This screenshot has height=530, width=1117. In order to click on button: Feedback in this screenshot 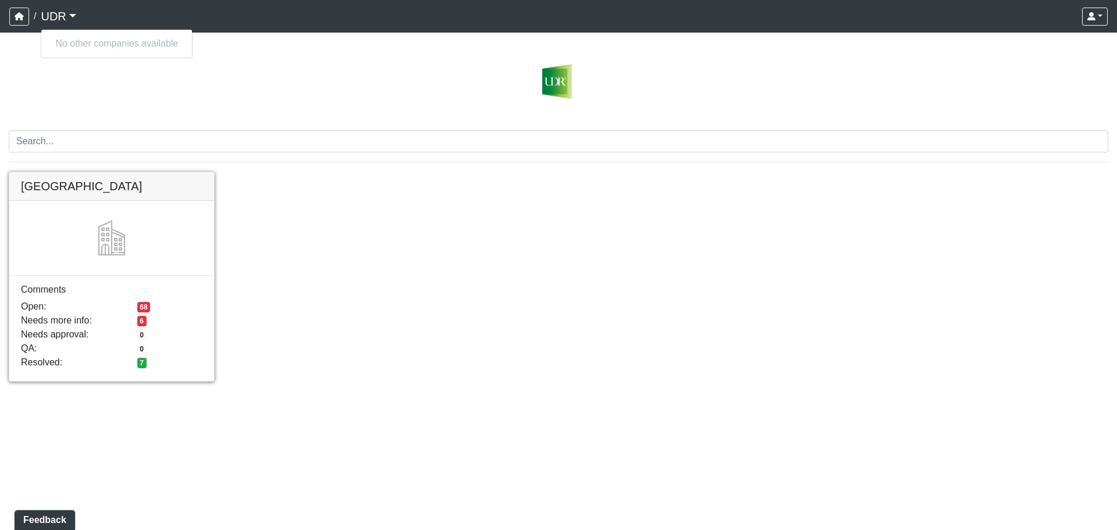, I will do `click(36, 13)`.